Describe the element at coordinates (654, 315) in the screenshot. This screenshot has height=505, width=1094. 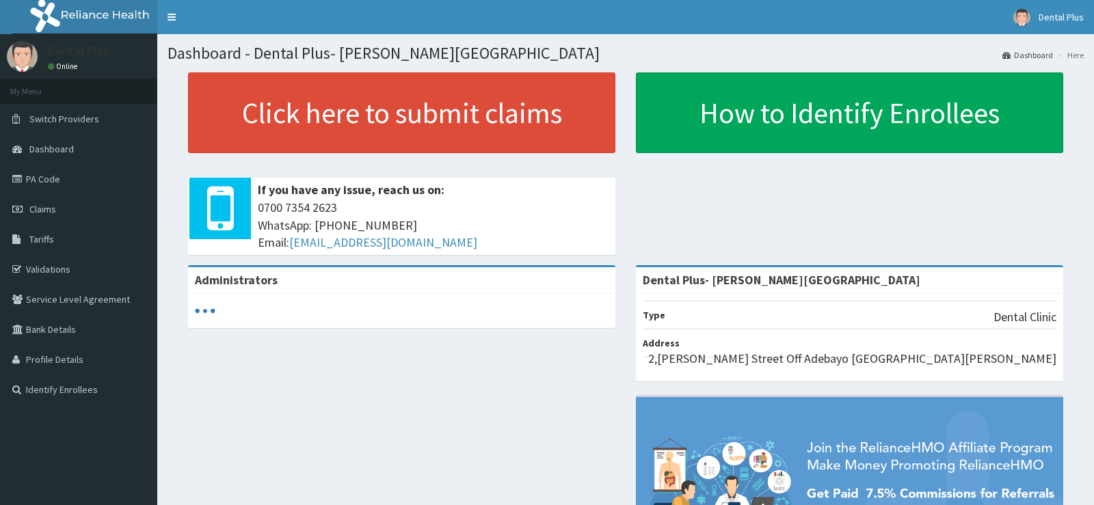
I see `b: Type` at that location.